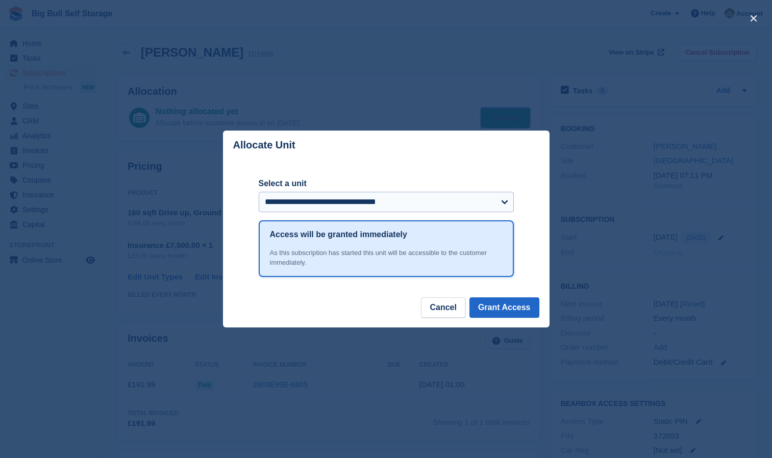  Describe the element at coordinates (443, 308) in the screenshot. I see `button: Cancel` at that location.